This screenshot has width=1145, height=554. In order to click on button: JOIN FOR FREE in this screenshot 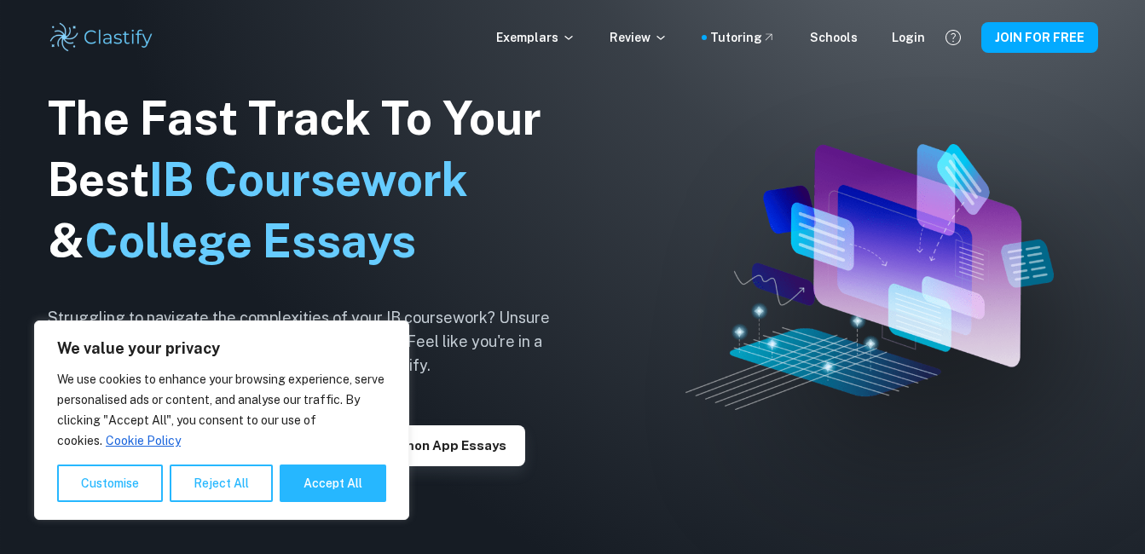, I will do `click(1039, 38)`.